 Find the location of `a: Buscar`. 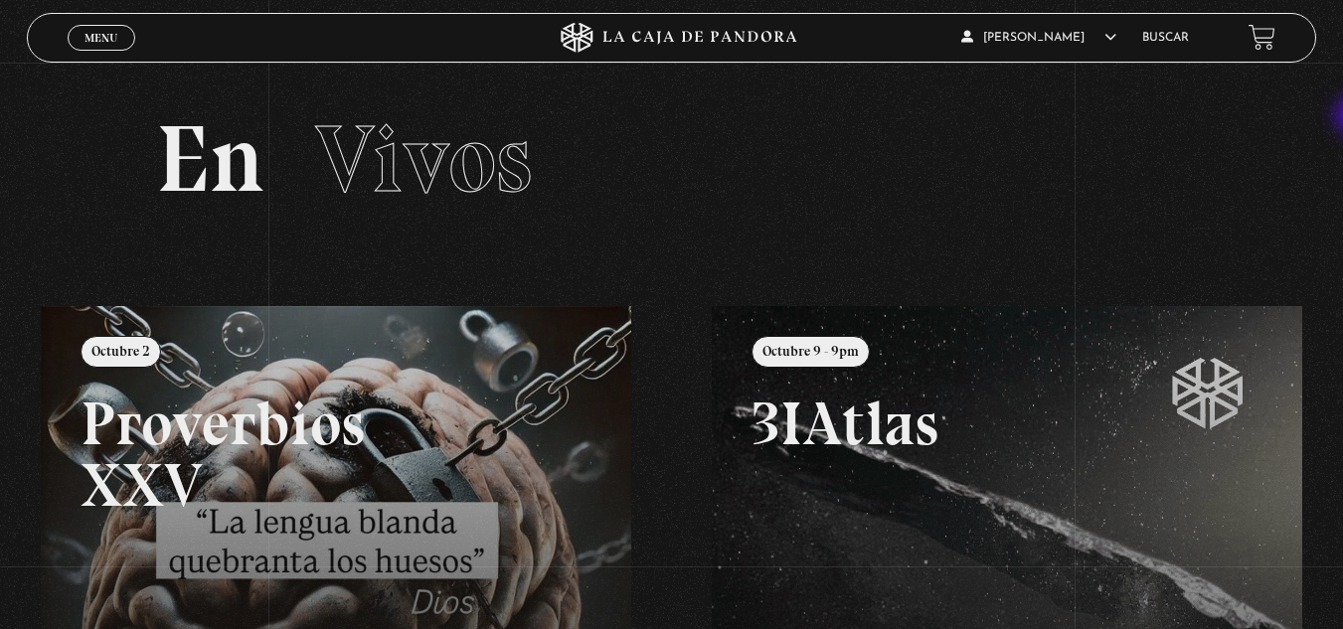

a: Buscar is located at coordinates (1165, 38).